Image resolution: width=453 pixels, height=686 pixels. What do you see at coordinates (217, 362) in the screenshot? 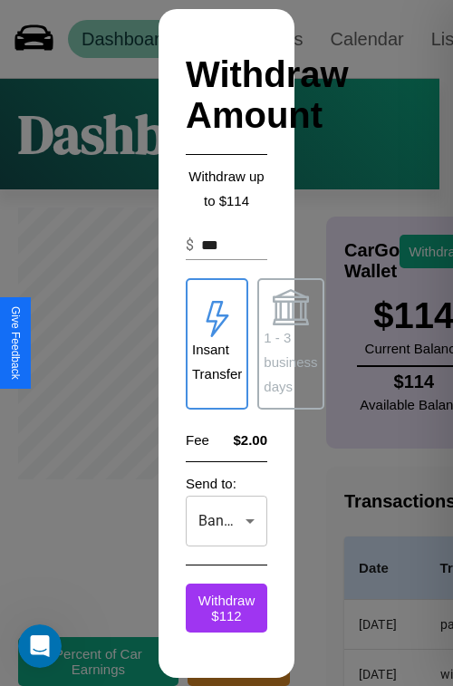
I see `p: Insant Transfer` at bounding box center [217, 362].